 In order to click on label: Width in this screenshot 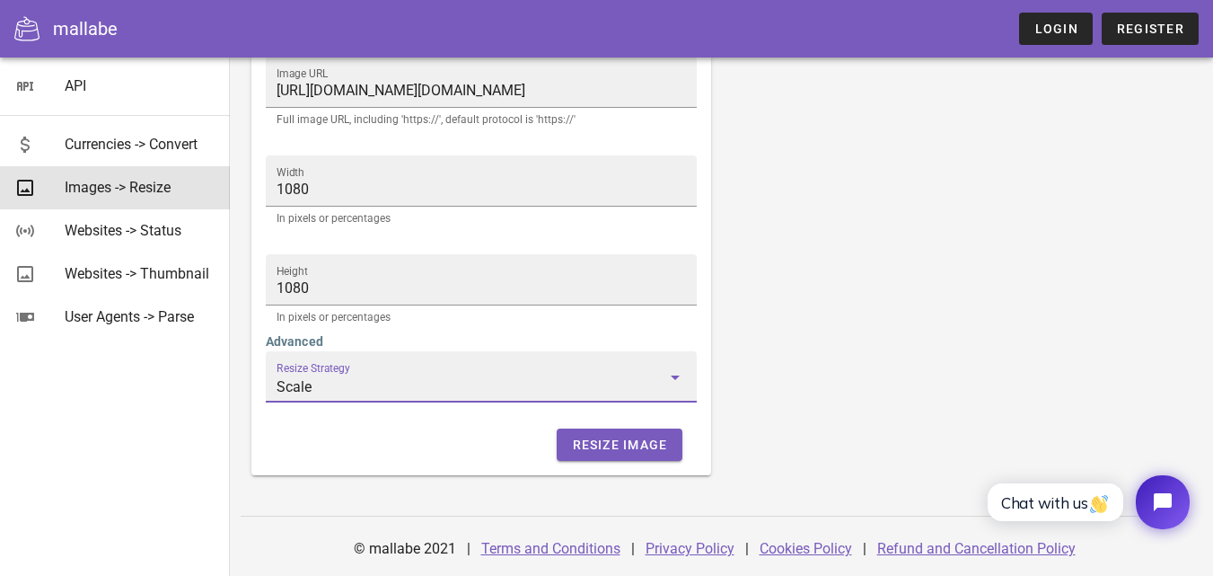, I will do `click(290, 172)`.